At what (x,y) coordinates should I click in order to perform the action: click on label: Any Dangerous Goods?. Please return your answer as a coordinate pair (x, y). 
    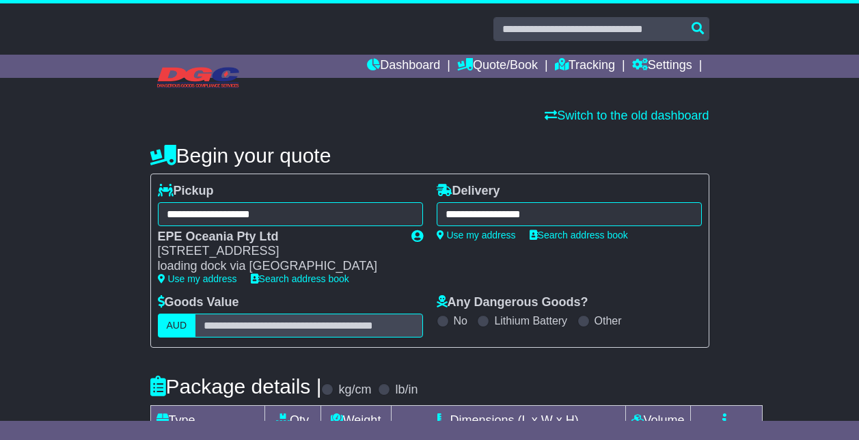
    Looking at the image, I should click on (513, 303).